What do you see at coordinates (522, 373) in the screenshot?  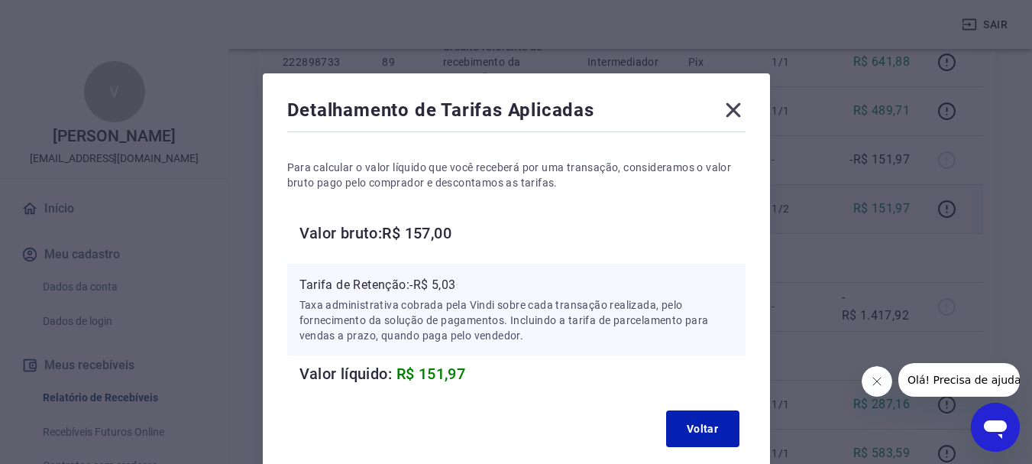 I see `h6: Valor líquido:` at bounding box center [522, 373].